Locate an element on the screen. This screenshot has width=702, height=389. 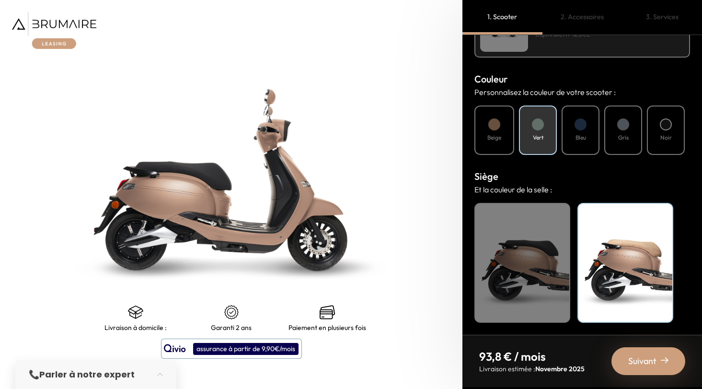
div: assurance à partir de 9,90€/mois is located at coordinates (246, 349).